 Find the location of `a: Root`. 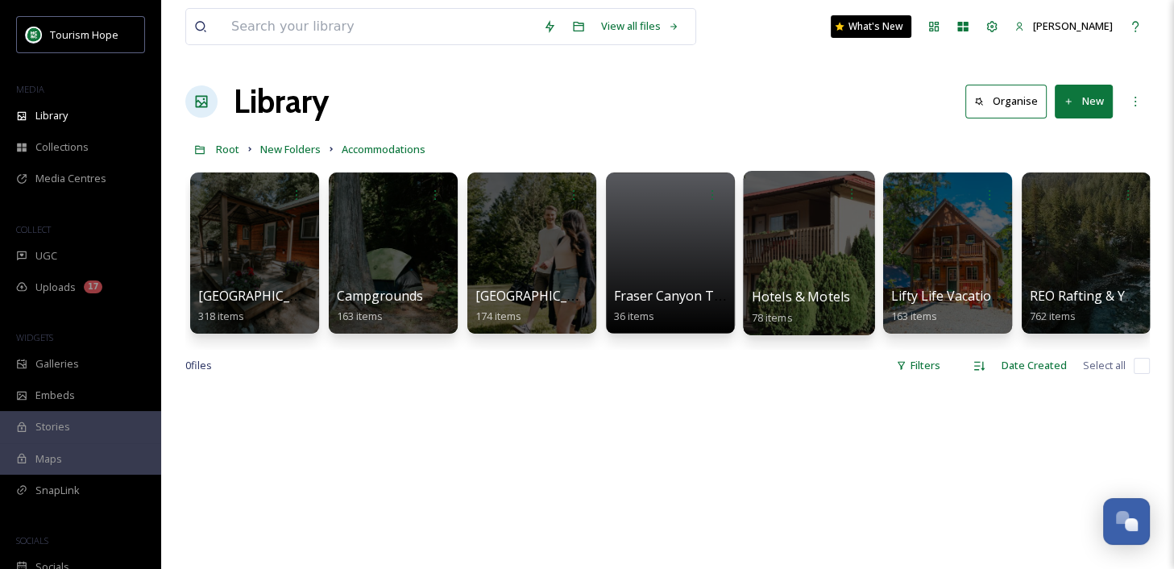

a: Root is located at coordinates (227, 149).